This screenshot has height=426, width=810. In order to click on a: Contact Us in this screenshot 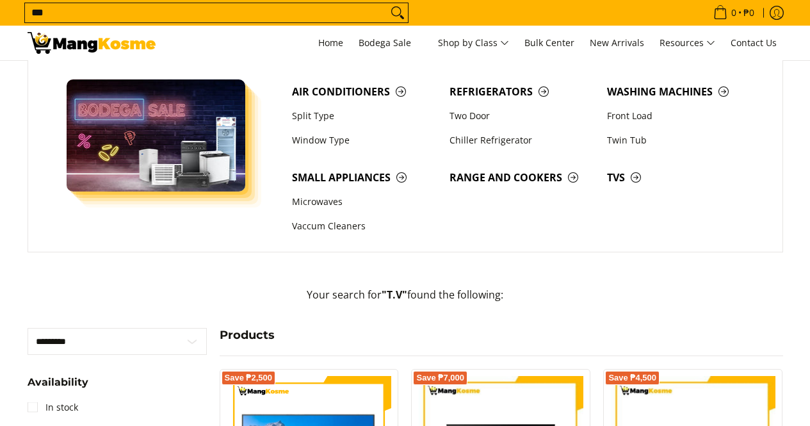, I will do `click(754, 43)`.